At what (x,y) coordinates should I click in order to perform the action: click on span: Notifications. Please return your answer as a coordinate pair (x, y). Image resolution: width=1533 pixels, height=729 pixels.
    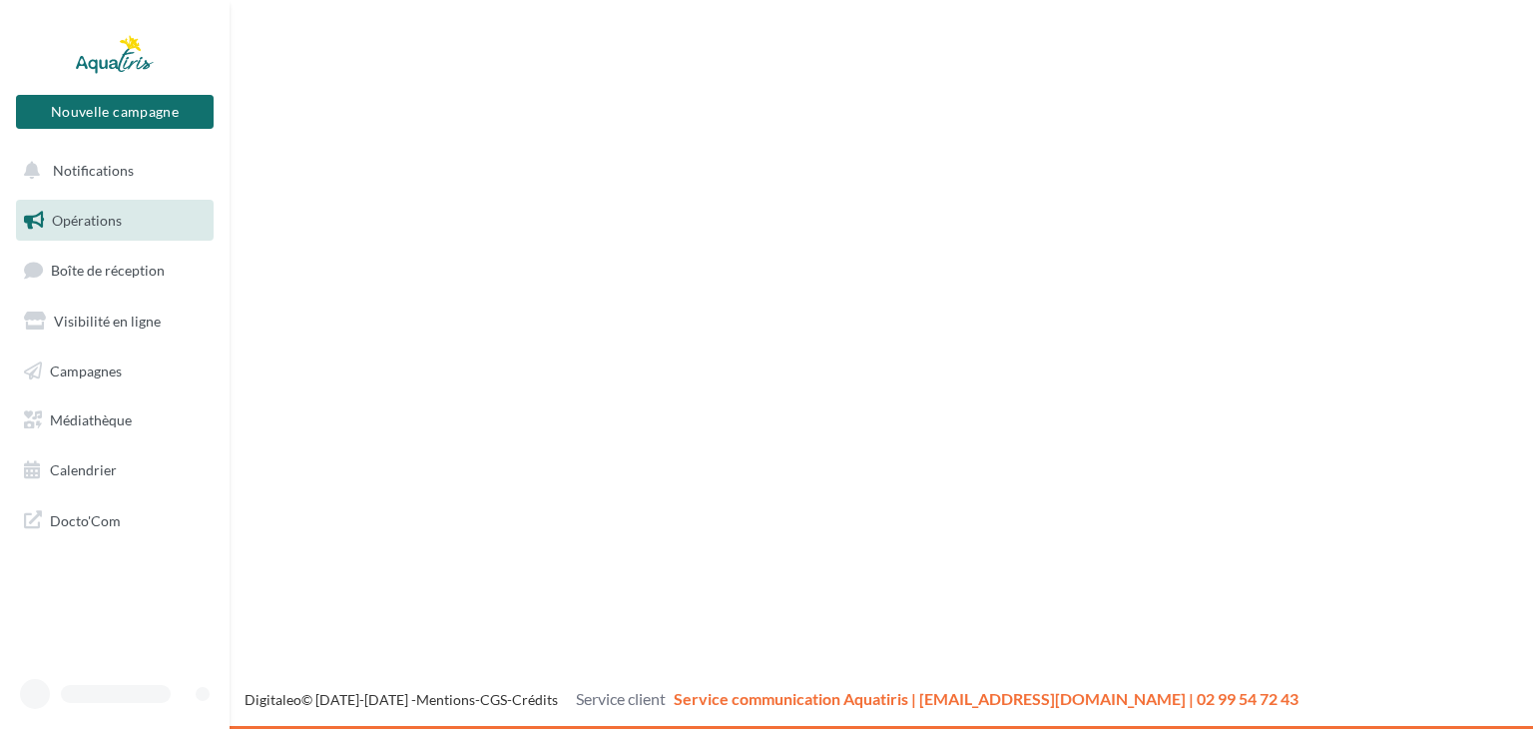
    Looking at the image, I should click on (93, 170).